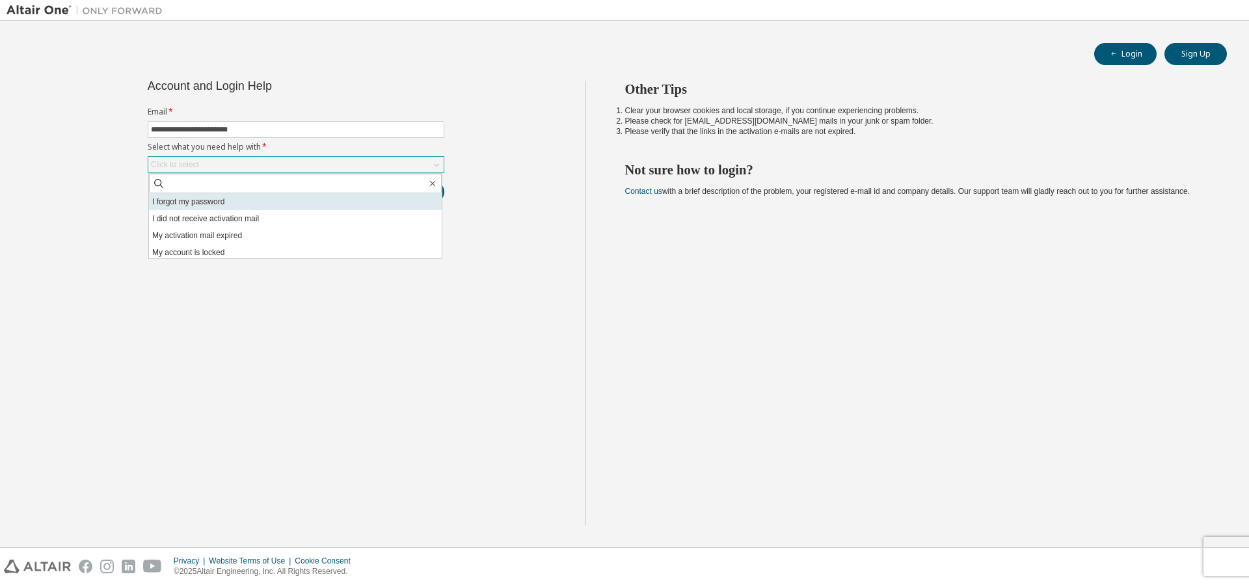 The width and height of the screenshot is (1249, 585). What do you see at coordinates (643, 191) in the screenshot?
I see `a: Contact us` at bounding box center [643, 191].